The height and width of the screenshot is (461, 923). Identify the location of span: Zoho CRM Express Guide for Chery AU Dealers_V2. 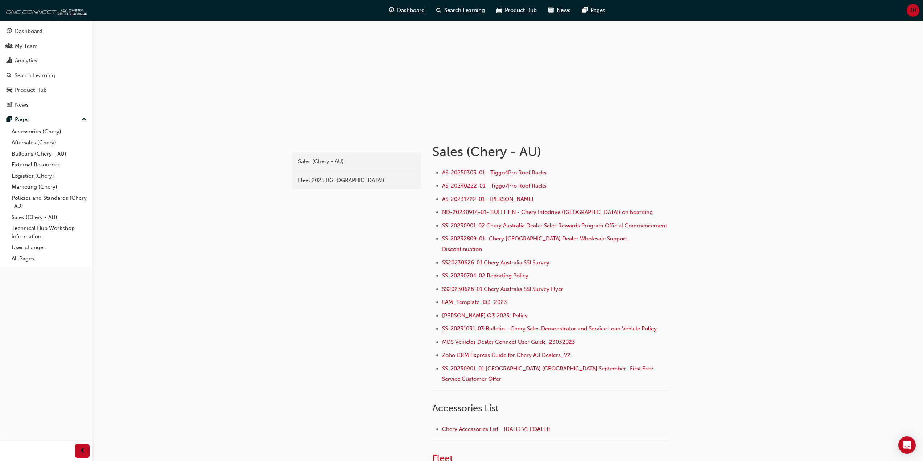
(506, 355).